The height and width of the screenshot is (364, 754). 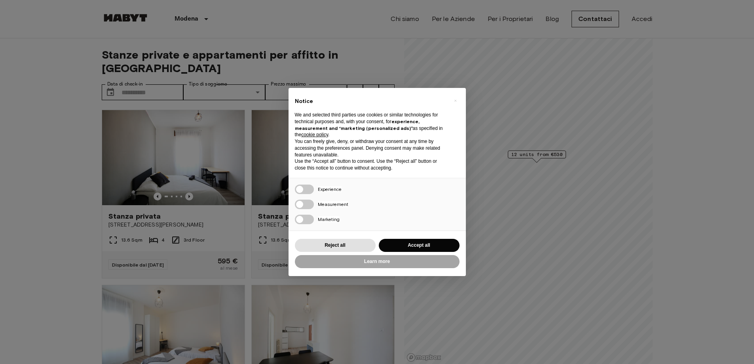 I want to click on span: Measurement, so click(x=333, y=204).